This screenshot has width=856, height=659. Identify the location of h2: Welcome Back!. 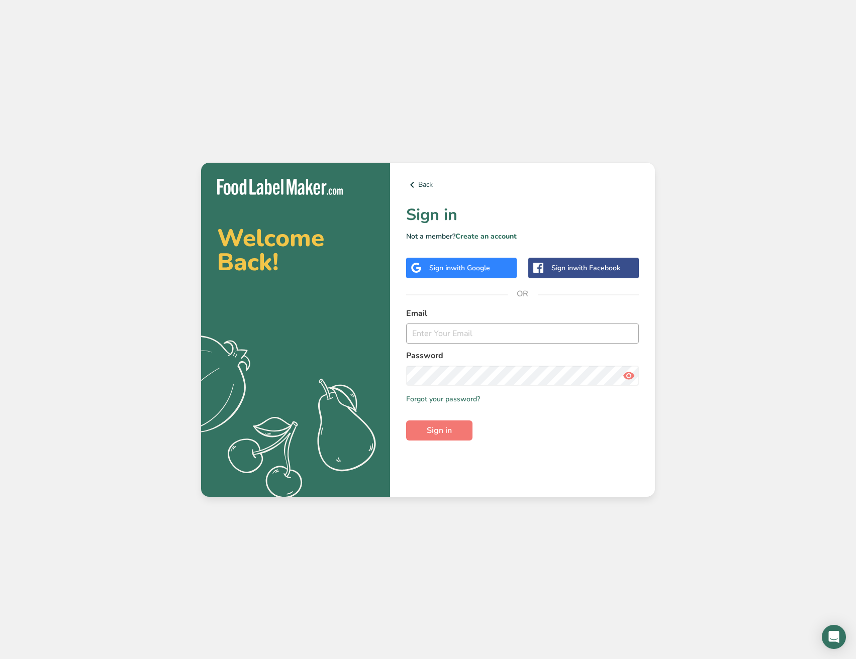
(295, 250).